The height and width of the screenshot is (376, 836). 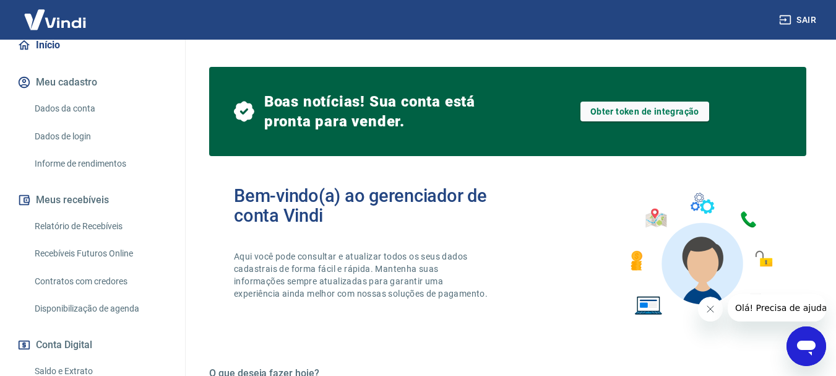 What do you see at coordinates (100, 226) in the screenshot?
I see `a: Relatório de Recebíveis` at bounding box center [100, 226].